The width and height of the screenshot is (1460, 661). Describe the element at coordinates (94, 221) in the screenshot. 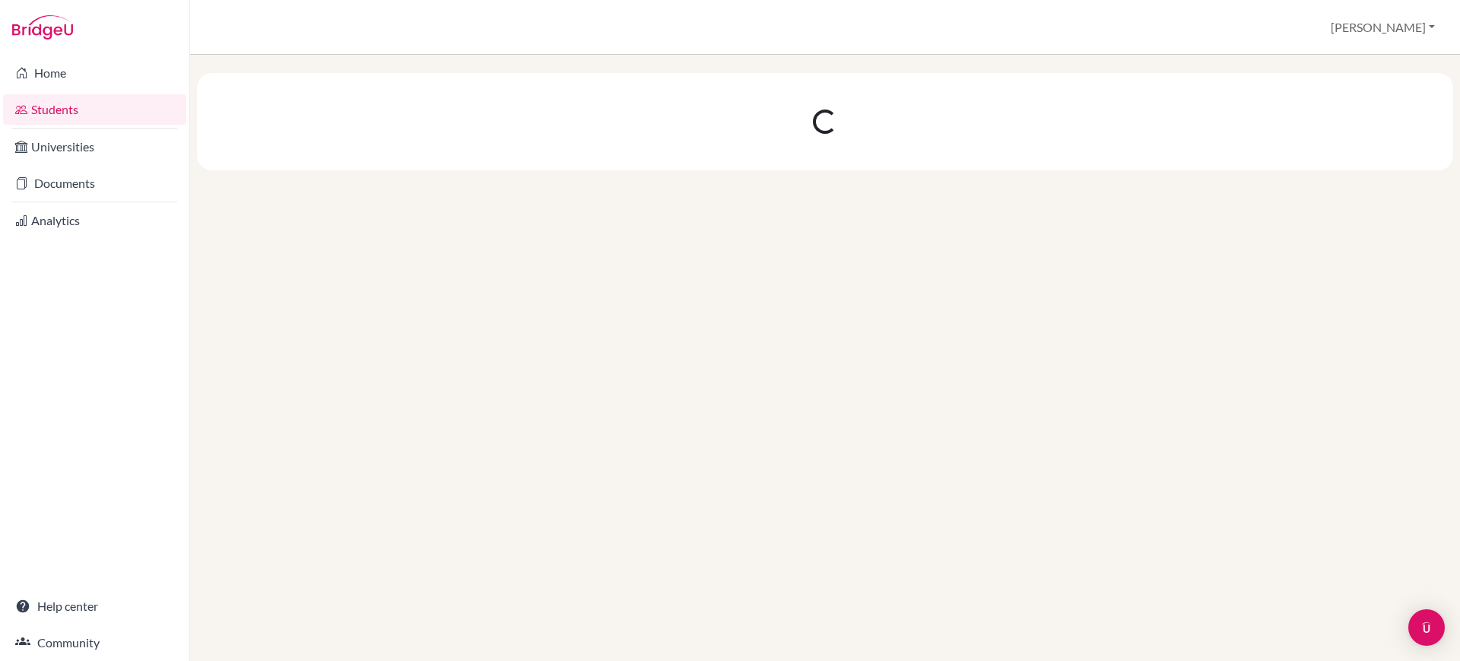

I see `a: Analytics` at that location.